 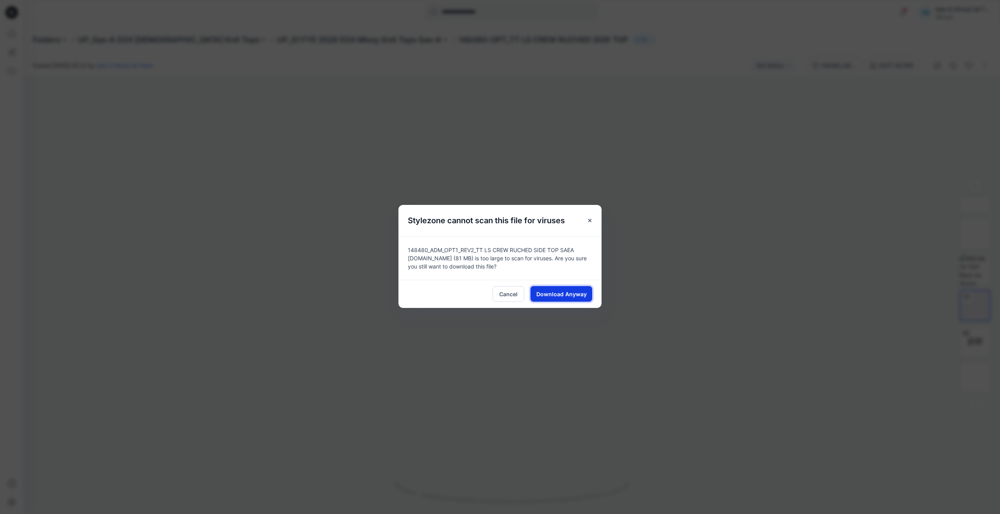 I want to click on span: Cancel, so click(x=508, y=294).